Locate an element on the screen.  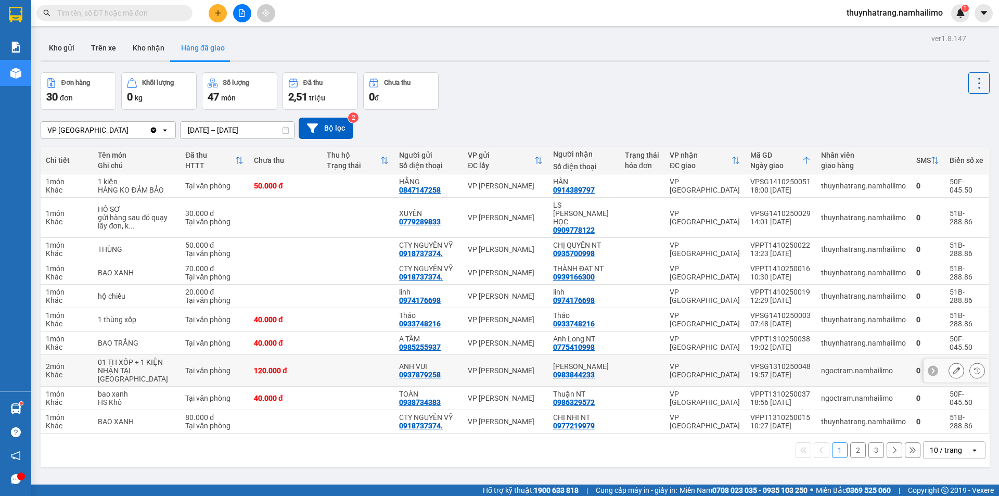
div: hộ chiếu is located at coordinates (136, 296).